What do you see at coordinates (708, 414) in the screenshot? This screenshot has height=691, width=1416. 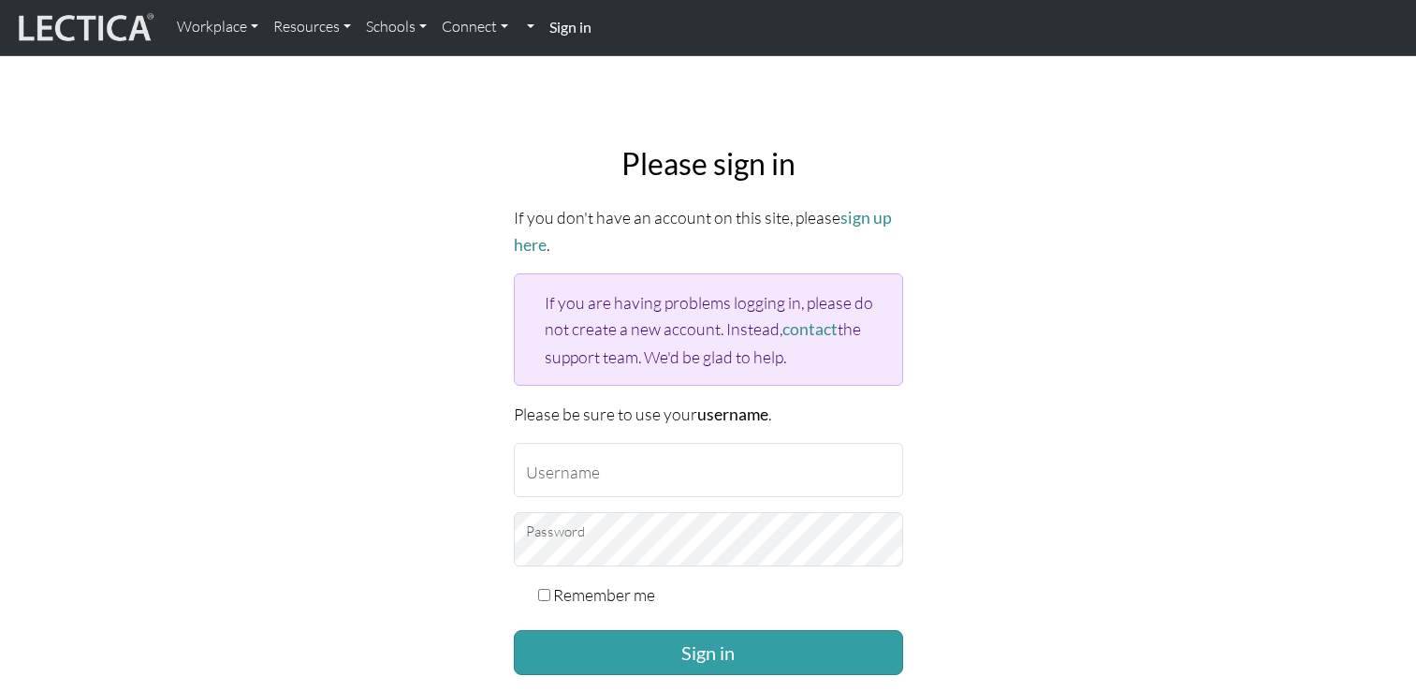 I see `p: Please be sure to use your .` at bounding box center [708, 414].